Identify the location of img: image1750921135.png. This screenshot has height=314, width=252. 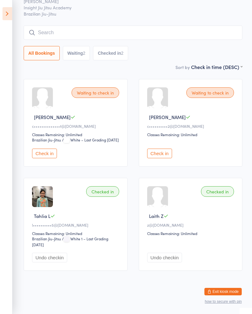
(42, 197).